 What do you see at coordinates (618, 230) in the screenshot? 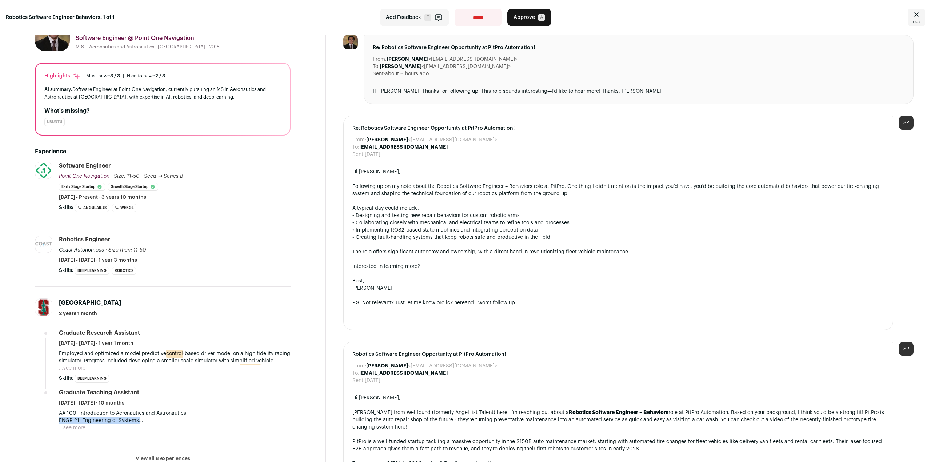
I see `div: • Implementing ROS2-based state machines and integrating perception data` at bounding box center [618, 230].